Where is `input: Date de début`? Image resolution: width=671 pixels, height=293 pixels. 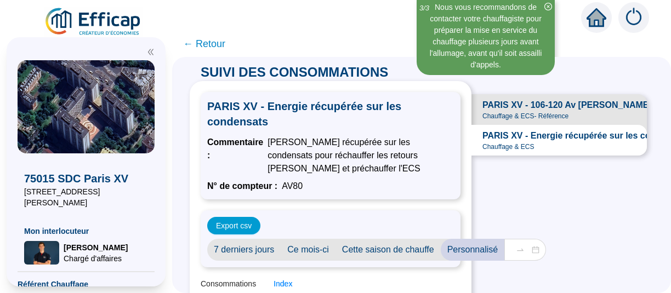 input: Date de début is located at coordinates (511, 250).